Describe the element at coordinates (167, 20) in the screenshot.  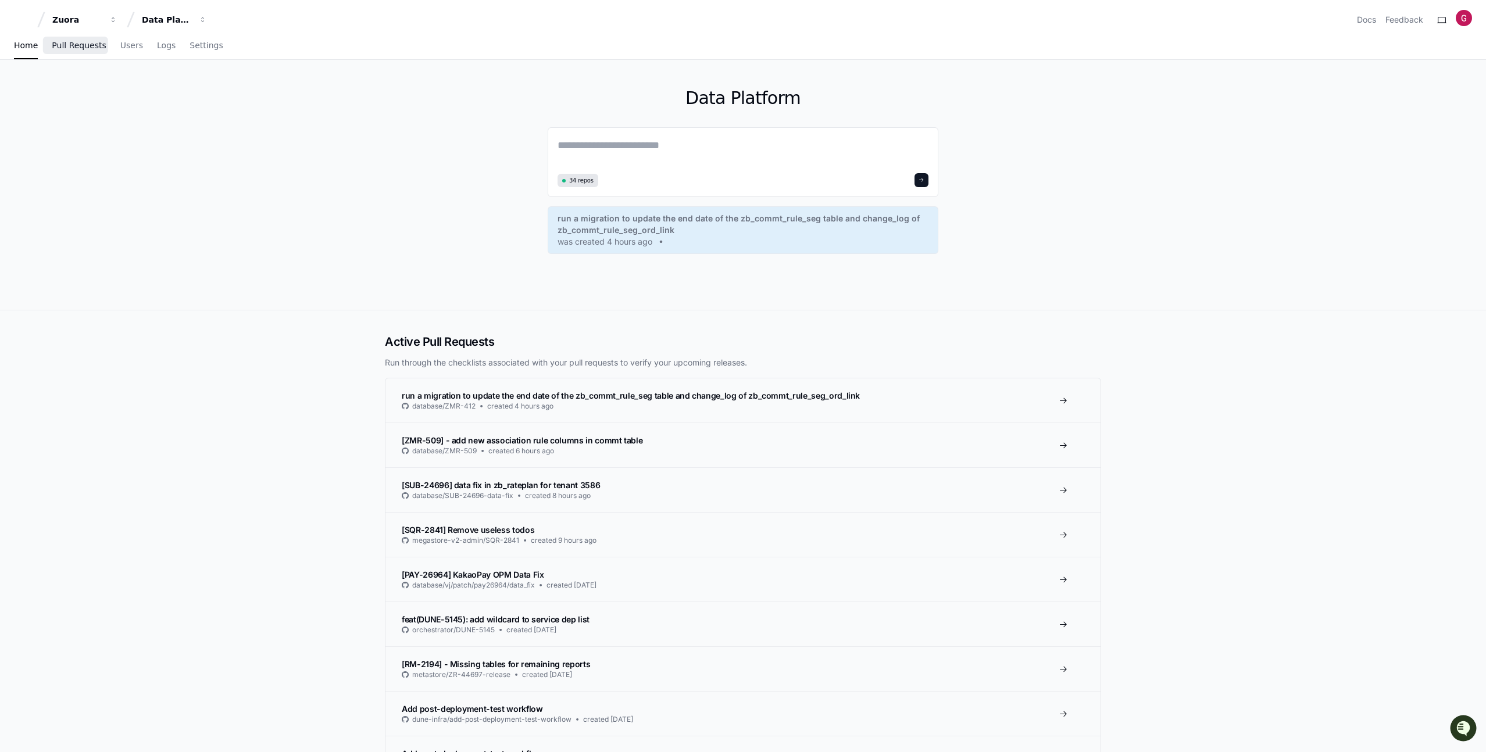
I see `div: Data Platform` at that location.